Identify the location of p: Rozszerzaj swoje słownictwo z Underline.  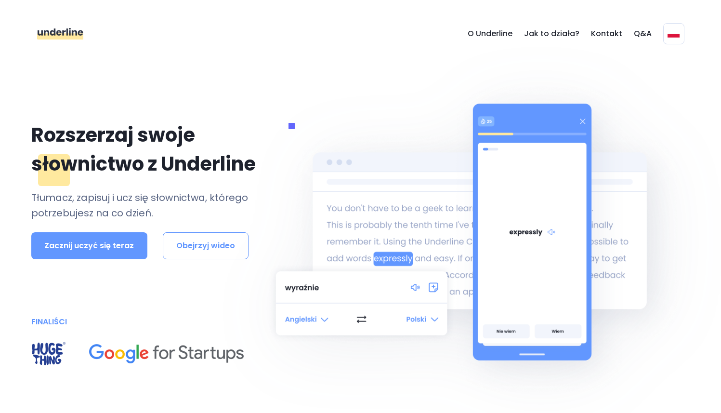
(146, 149).